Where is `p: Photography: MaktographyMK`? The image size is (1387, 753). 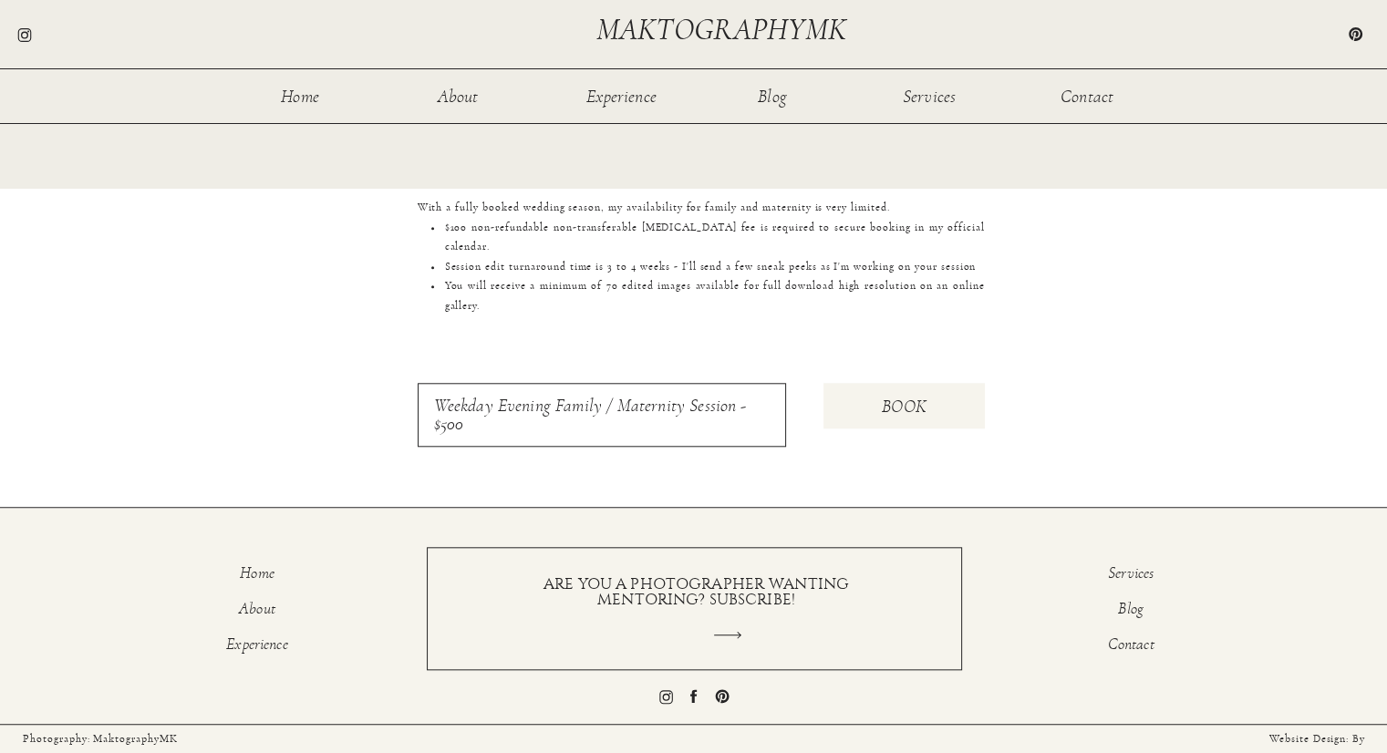 p: Photography: MaktographyMK is located at coordinates (123, 737).